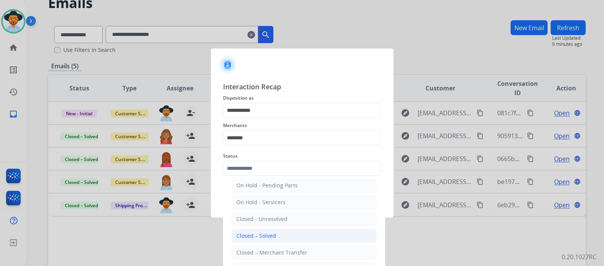 Image resolution: width=604 pixels, height=266 pixels. I want to click on div: Closed - Unresolved, so click(262, 219).